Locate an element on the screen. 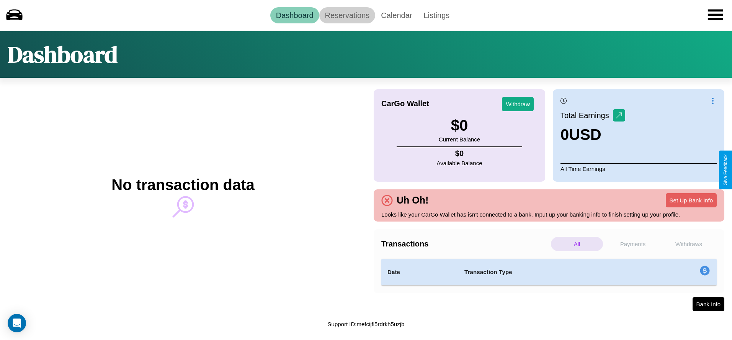 This screenshot has width=732, height=340. p: Withdraws is located at coordinates (689, 243).